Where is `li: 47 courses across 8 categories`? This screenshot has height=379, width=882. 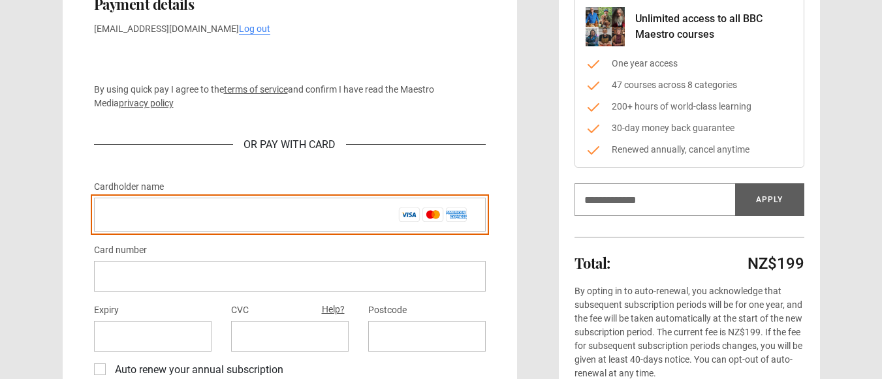 li: 47 courses across 8 categories is located at coordinates (690, 85).